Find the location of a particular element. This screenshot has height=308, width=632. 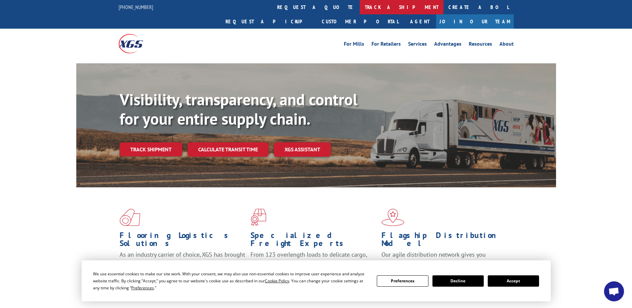

h1: Specialized Freight Experts is located at coordinates (314, 241).